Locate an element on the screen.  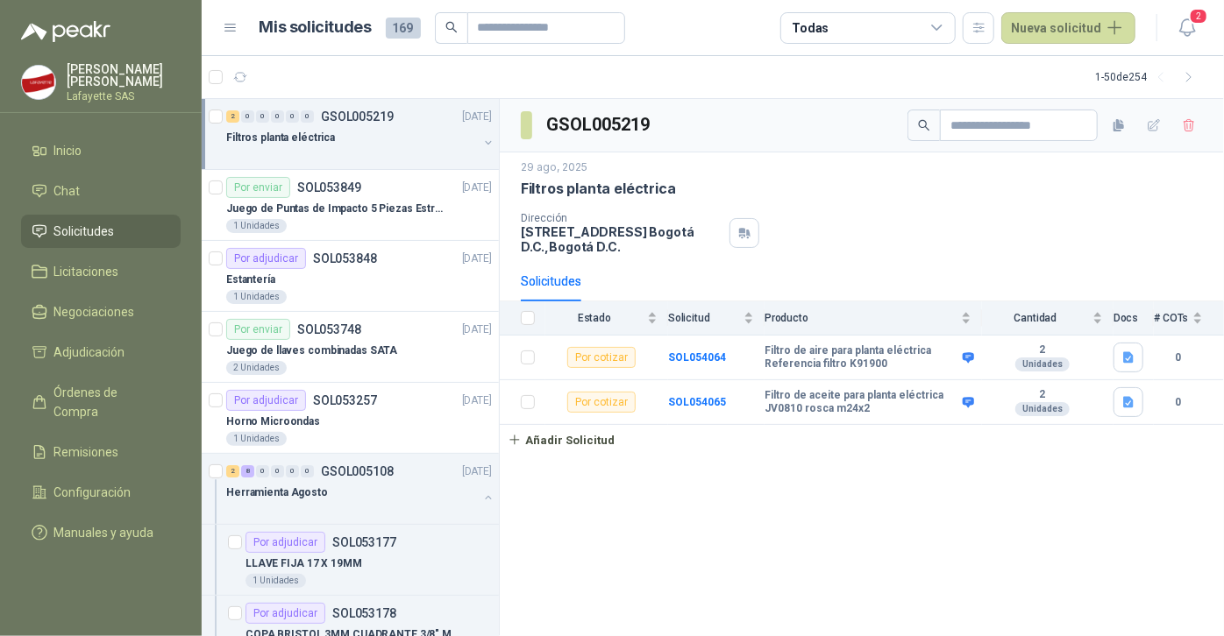
th: Docs is located at coordinates (1133, 318).